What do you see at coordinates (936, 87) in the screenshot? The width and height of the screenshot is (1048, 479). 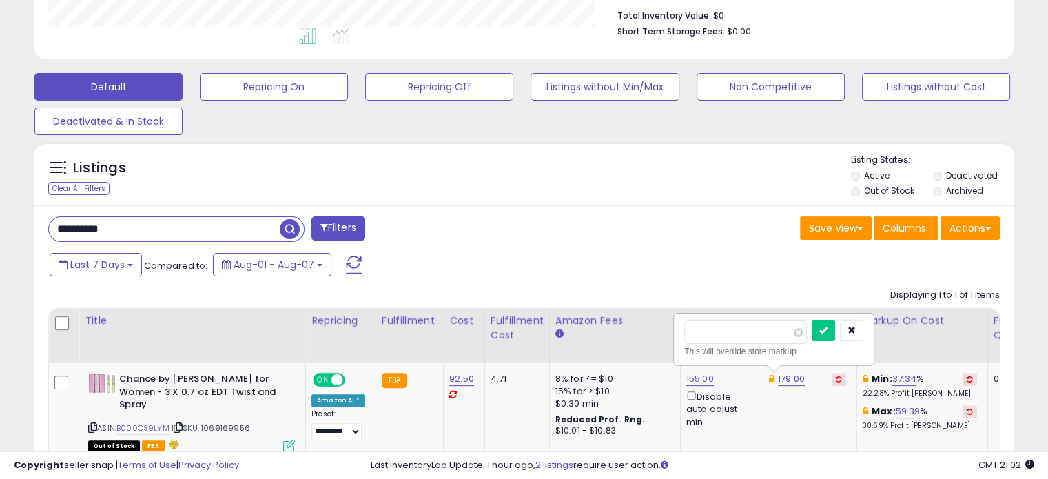 I see `button: Listings without Cost` at bounding box center [936, 87].